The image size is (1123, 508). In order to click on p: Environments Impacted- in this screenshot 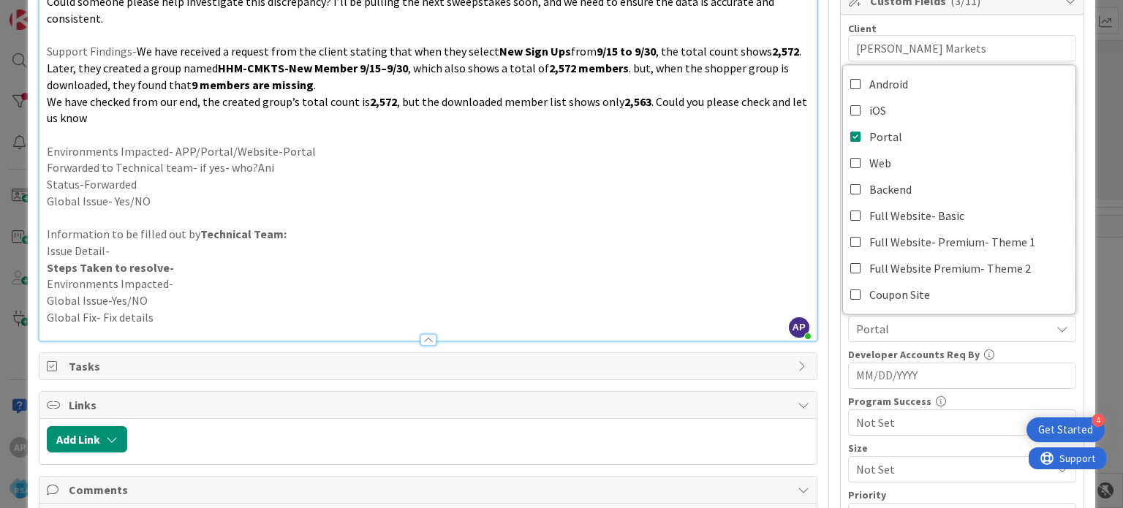, I will do `click(428, 284)`.